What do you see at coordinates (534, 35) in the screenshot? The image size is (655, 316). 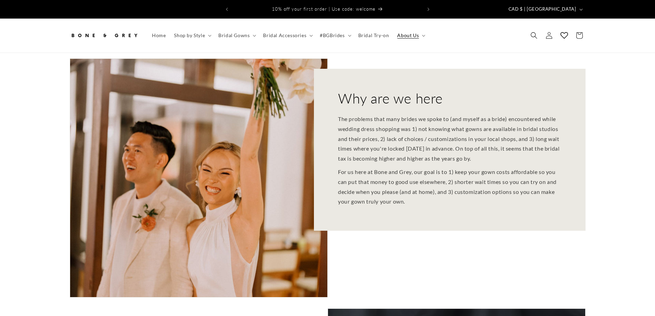 I see `summary: Search` at bounding box center [534, 35].